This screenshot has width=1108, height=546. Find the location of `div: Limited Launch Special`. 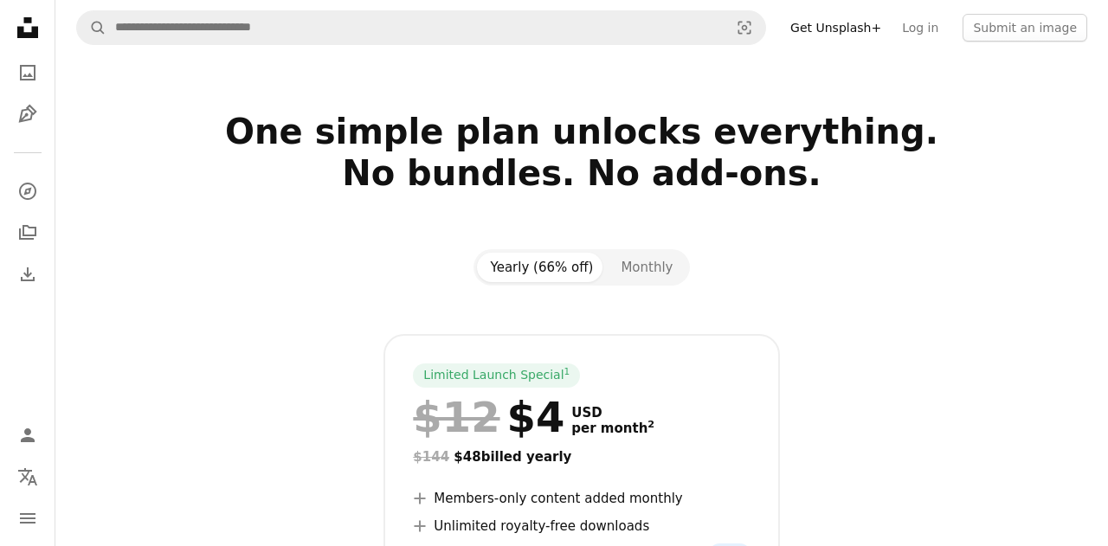

div: Limited Launch Special is located at coordinates (496, 376).